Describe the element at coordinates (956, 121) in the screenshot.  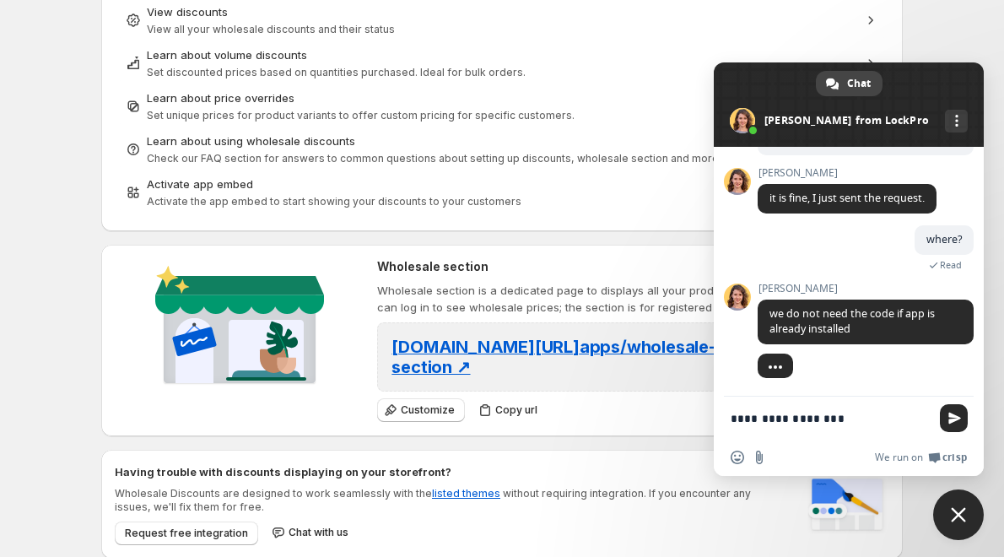
I see `div: More channels` at that location.